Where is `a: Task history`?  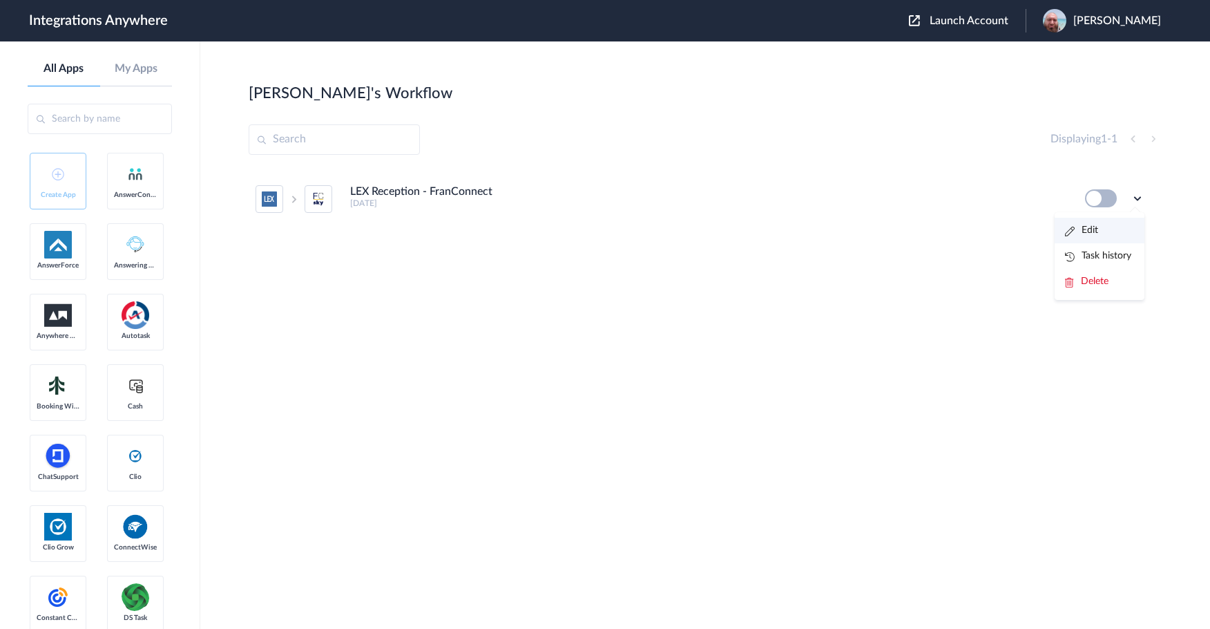 a: Task history is located at coordinates (1099, 256).